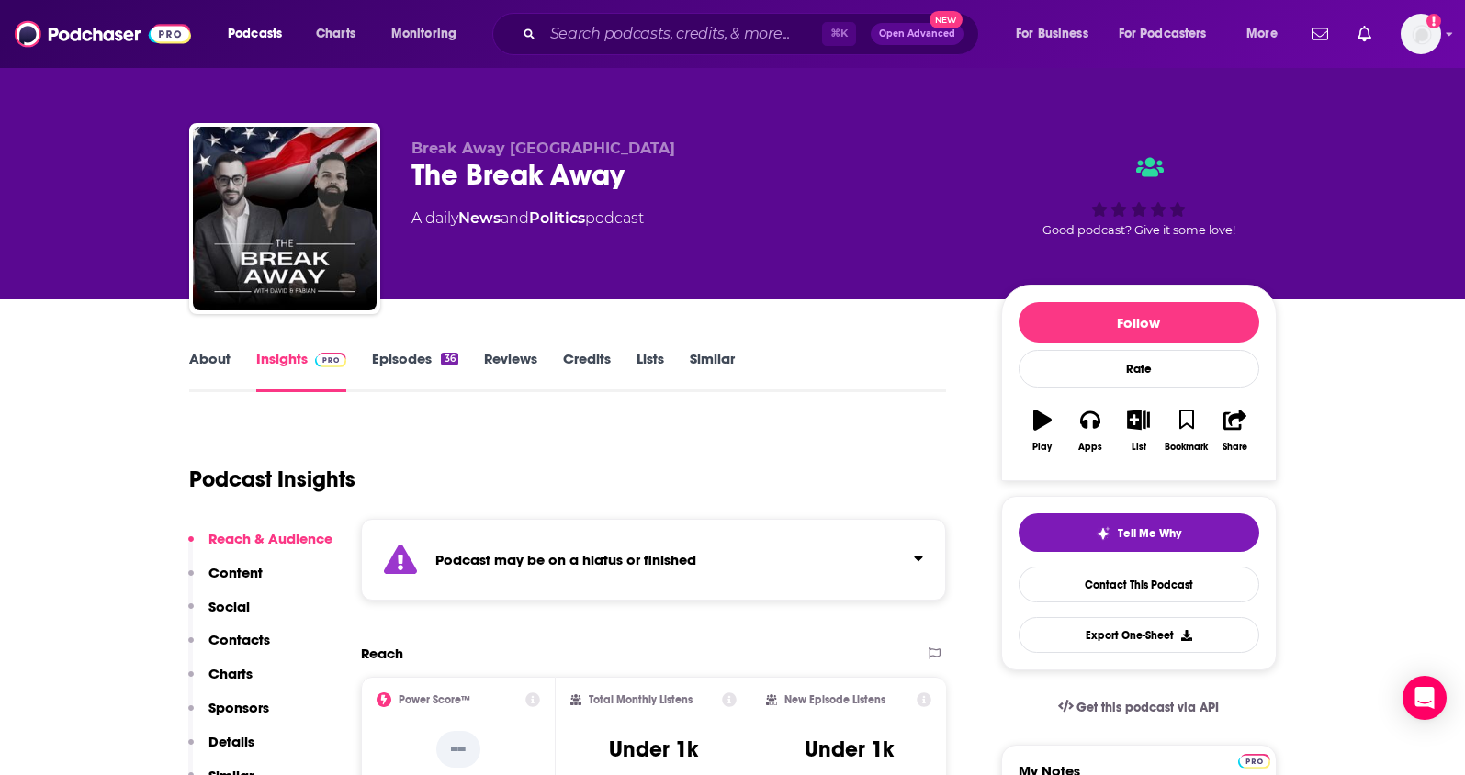 The width and height of the screenshot is (1465, 775). Describe the element at coordinates (229, 715) in the screenshot. I see `button: Sponsors` at that location.